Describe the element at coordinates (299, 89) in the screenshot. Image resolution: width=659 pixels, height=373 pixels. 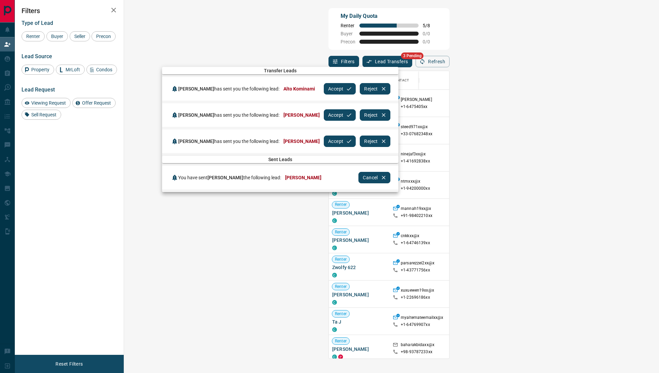
I see `span: Alto Kominami` at that location.